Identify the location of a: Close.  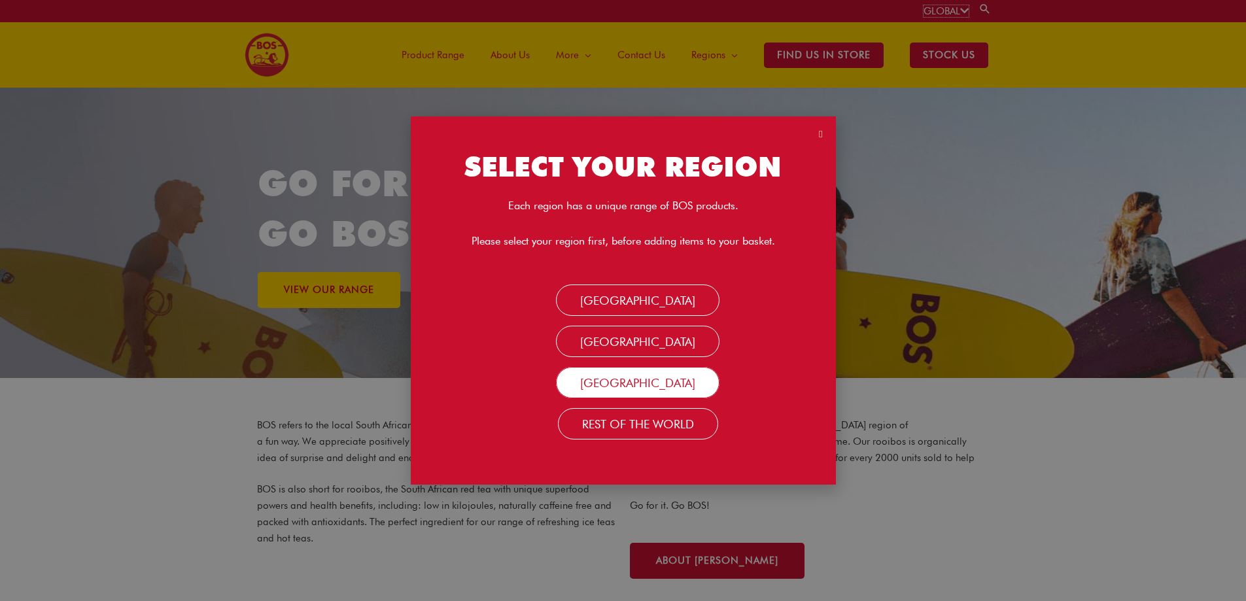
(820, 134).